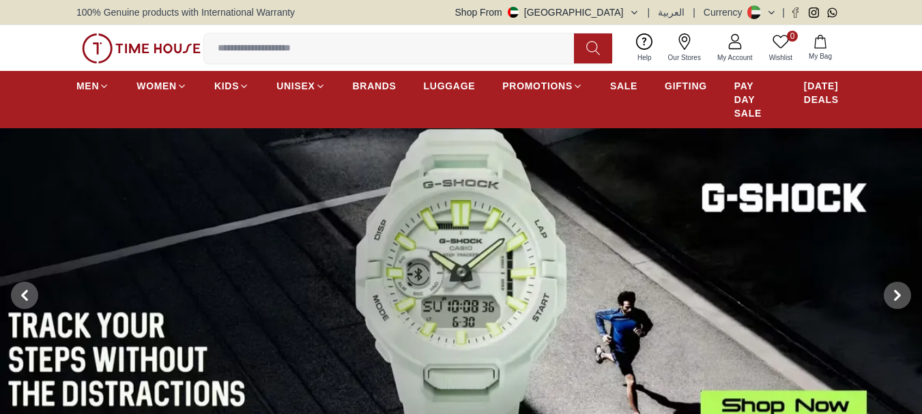 Image resolution: width=922 pixels, height=414 pixels. I want to click on span: 0, so click(792, 36).